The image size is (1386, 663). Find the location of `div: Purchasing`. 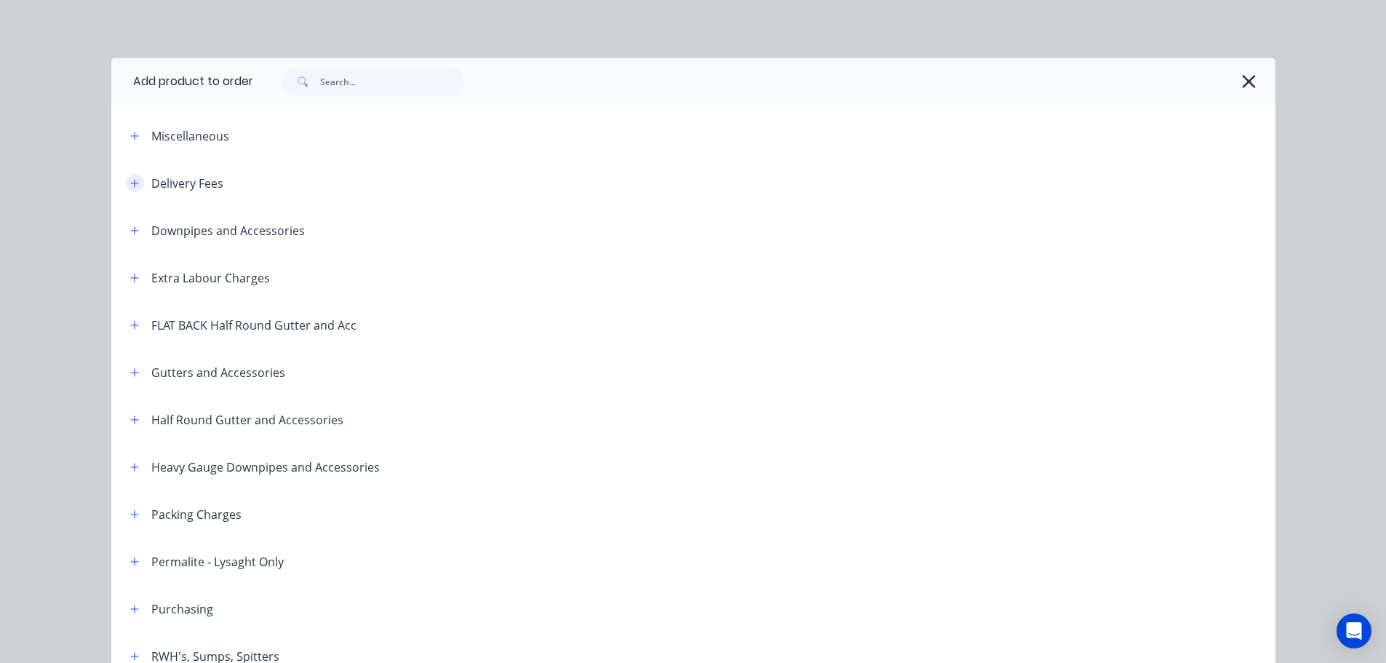

div: Purchasing is located at coordinates (182, 609).